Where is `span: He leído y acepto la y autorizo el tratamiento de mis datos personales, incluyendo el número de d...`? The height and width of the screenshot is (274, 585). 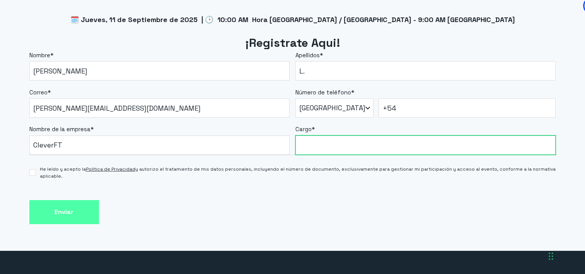
span: He leído y acepto la y autorizo el tratamiento de mis datos personales, incluyendo el número de d... is located at coordinates (298, 172).